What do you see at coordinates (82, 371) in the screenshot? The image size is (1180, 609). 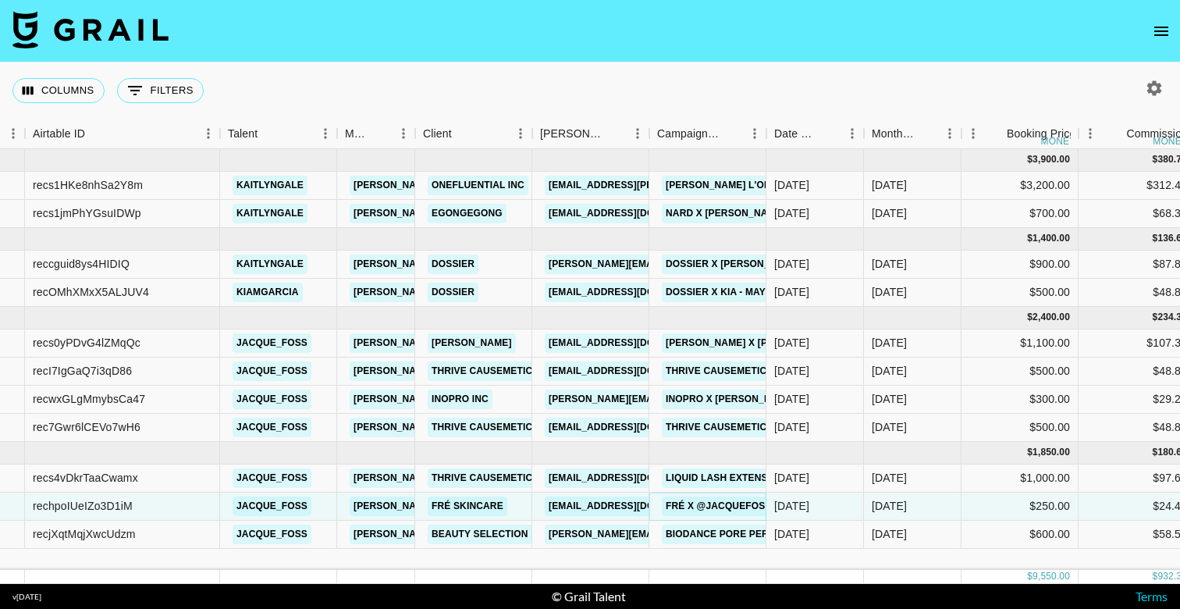 I see `div: recI7IgGaQ7i3qD86` at bounding box center [82, 371].